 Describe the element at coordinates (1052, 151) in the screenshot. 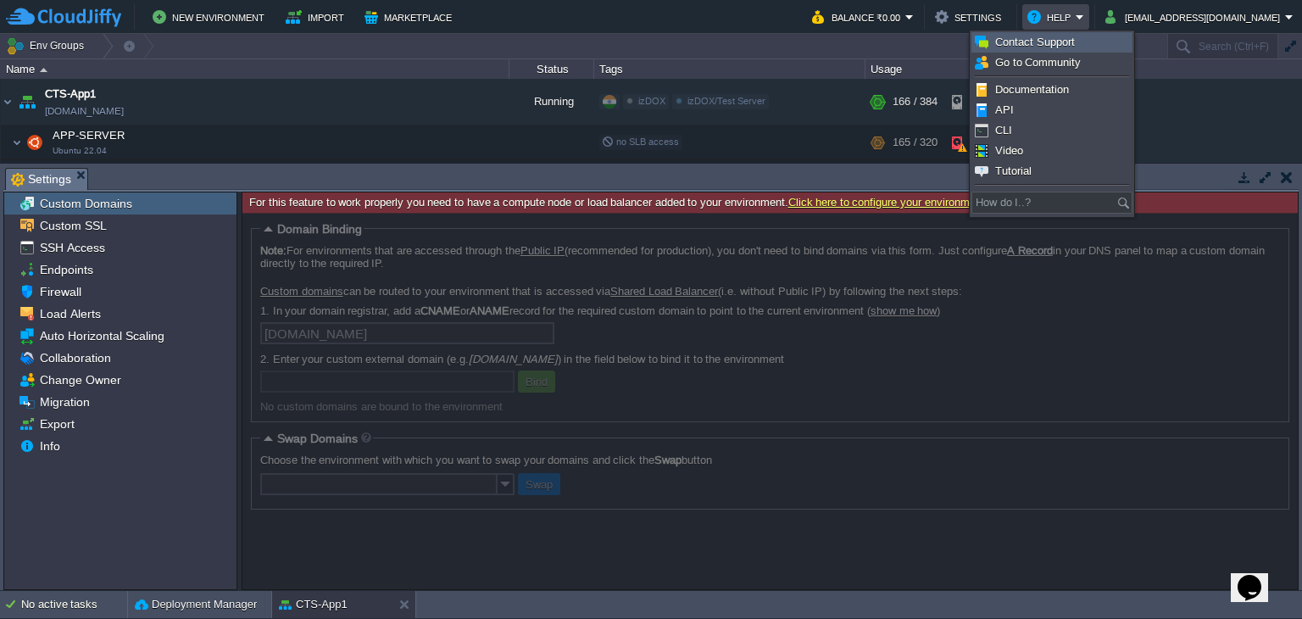

I see `a: Video` at that location.